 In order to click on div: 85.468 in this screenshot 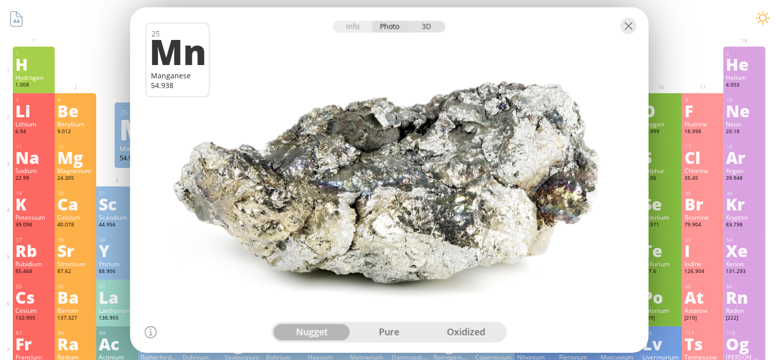, I will do `click(34, 272)`.